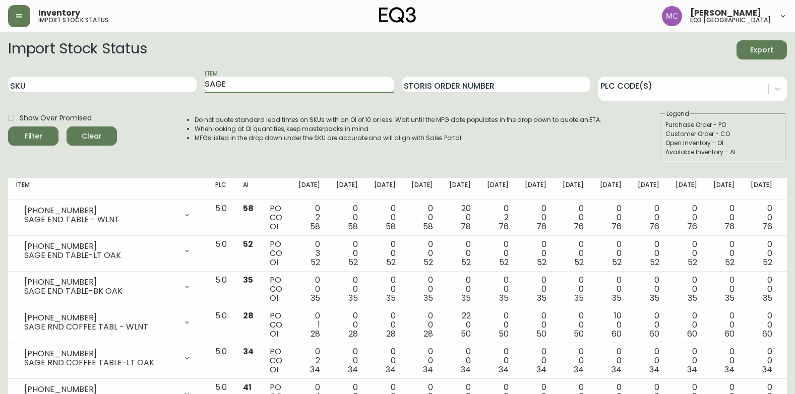 The width and height of the screenshot is (795, 394). I want to click on div: 22 0, so click(460, 325).